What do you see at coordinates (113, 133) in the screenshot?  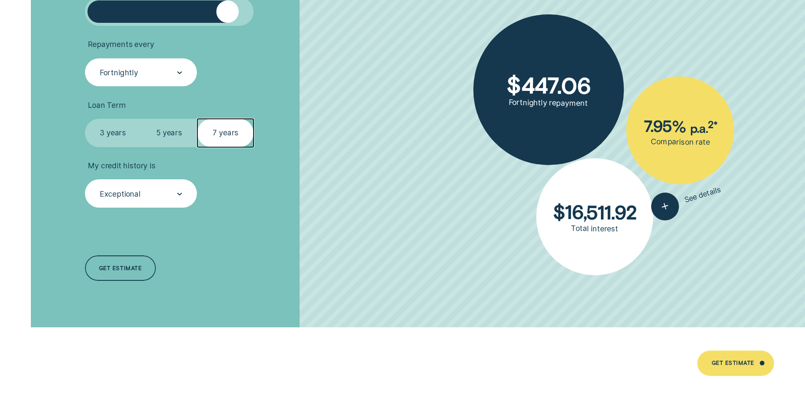 I see `label: 3 years` at bounding box center [113, 133].